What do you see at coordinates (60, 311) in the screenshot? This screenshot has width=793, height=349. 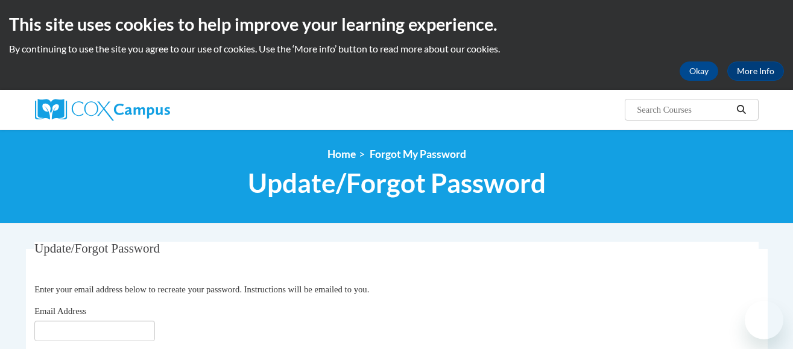 I see `span: Email Address` at bounding box center [60, 311].